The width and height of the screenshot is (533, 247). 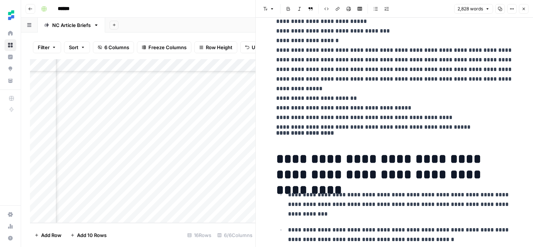 What do you see at coordinates (71, 25) in the screenshot?
I see `div: NC Article Briefs` at bounding box center [71, 25].